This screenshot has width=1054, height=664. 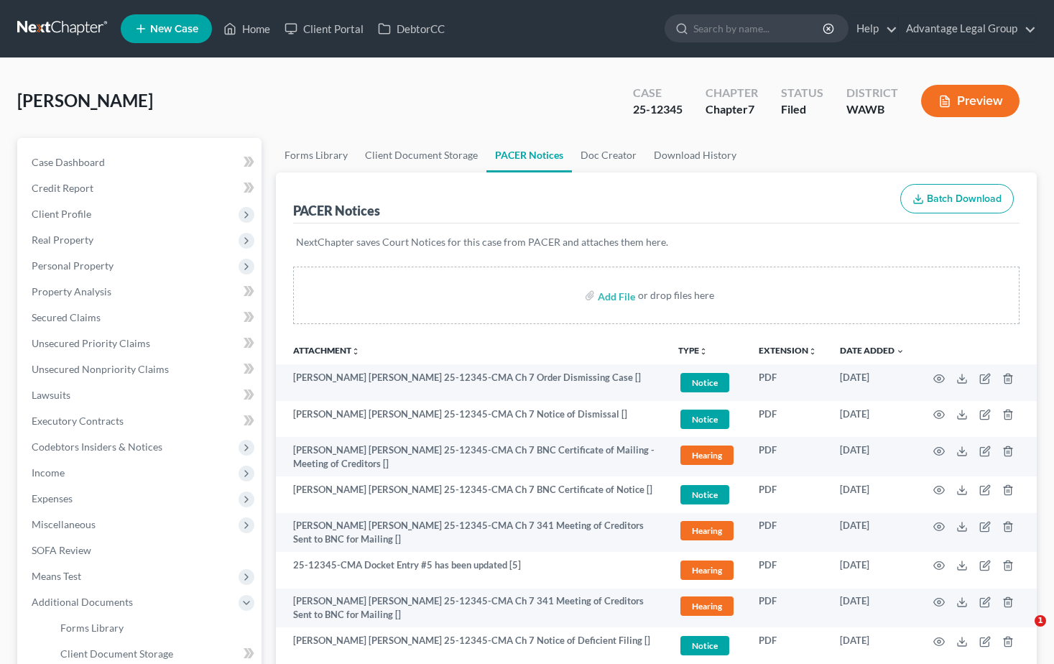 What do you see at coordinates (693, 351) in the screenshot?
I see `button: TYPEunfold_more` at bounding box center [693, 351].